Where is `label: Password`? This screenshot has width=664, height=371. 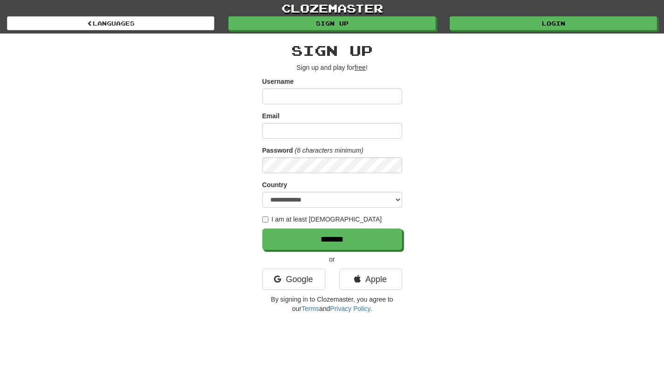 label: Password is located at coordinates (278, 150).